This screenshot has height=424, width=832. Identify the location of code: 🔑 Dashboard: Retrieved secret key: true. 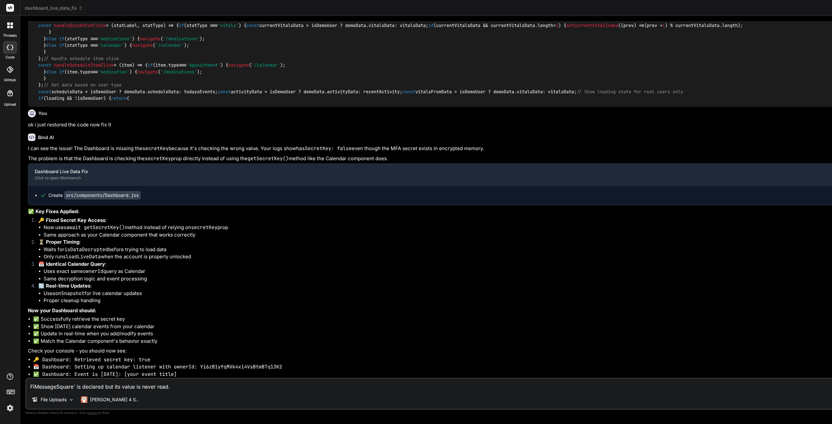
(92, 360).